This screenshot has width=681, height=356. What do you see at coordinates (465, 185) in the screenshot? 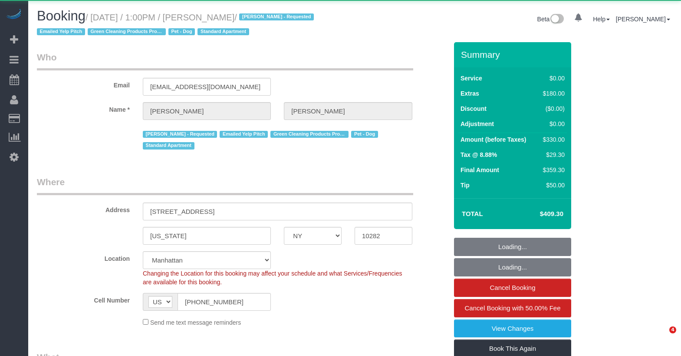
I see `label: Tip` at bounding box center [465, 185].